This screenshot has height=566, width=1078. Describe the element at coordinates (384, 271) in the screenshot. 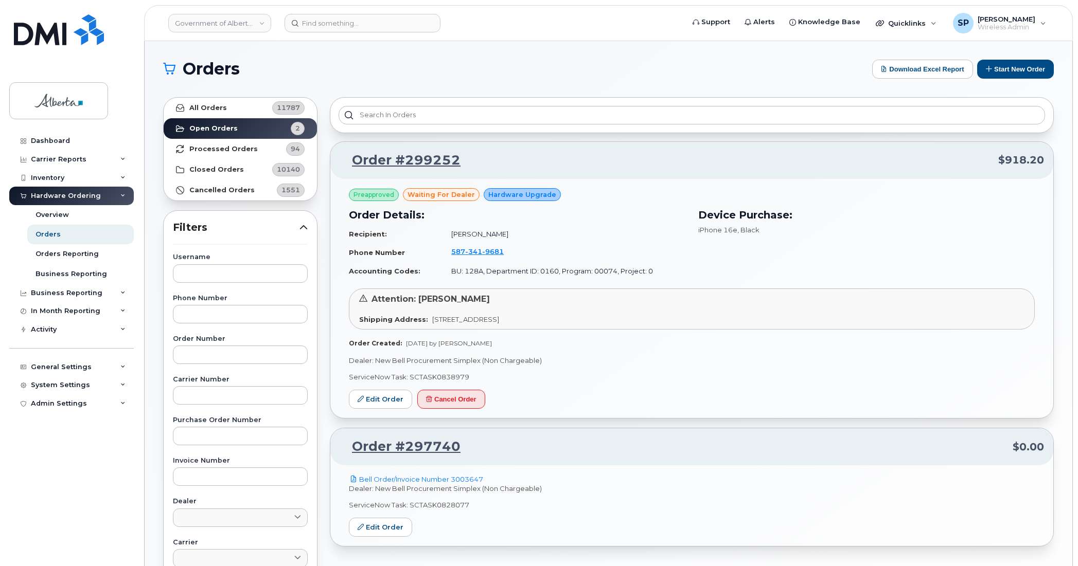

I see `strong: Accounting Codes:` at that location.